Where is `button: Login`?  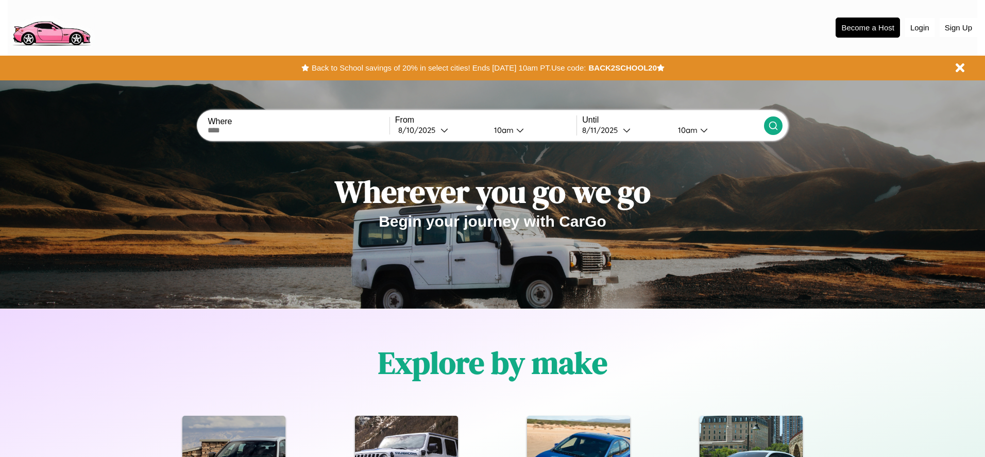
button: Login is located at coordinates (920, 27).